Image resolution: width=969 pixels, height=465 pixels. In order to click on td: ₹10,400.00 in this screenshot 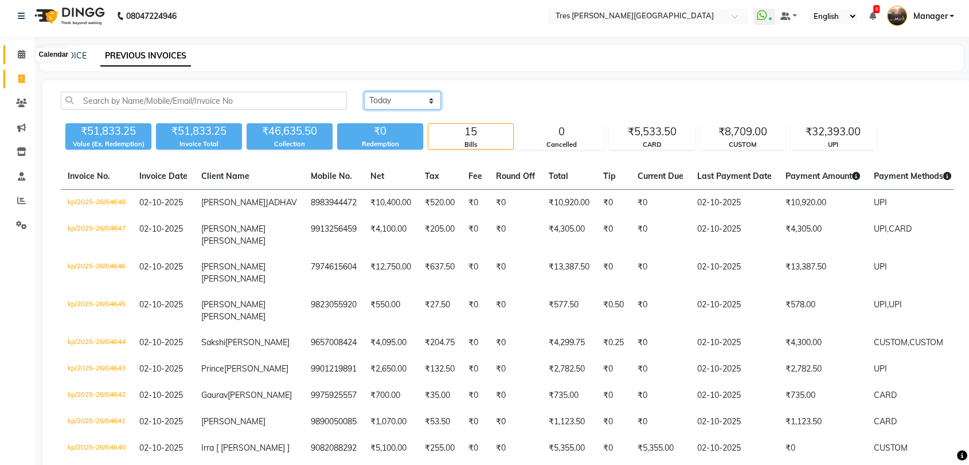, I will do `click(391, 203)`.